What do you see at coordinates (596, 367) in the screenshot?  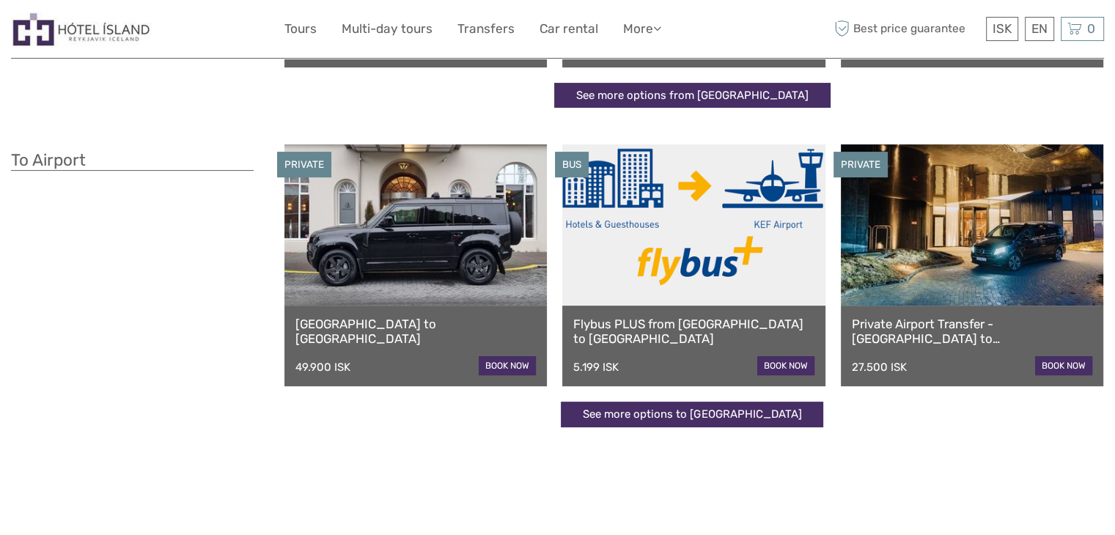 I see `div: 5.199 ISK` at bounding box center [596, 367].